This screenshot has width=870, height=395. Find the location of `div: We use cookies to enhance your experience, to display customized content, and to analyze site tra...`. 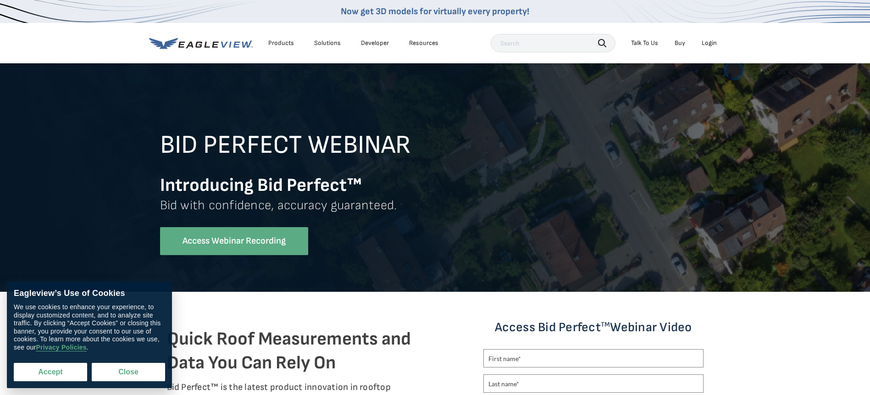

div: We use cookies to enhance your experience, to display customized content, and to analyze site tra... is located at coordinates (89, 327).